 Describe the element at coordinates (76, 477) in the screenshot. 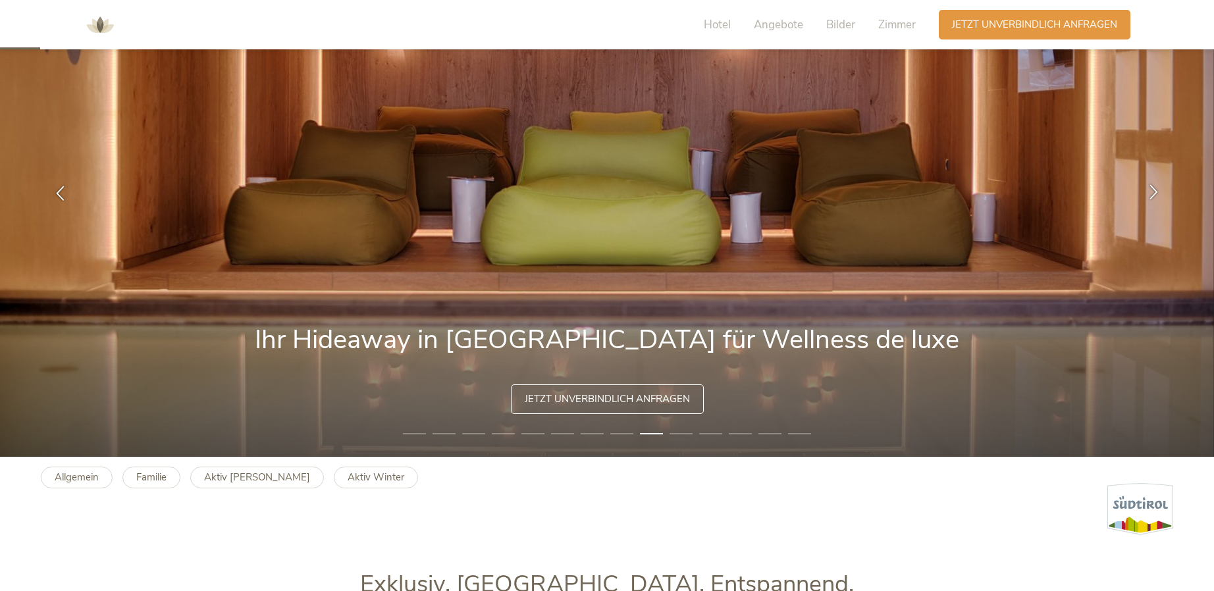

I see `a: Allgemein` at that location.